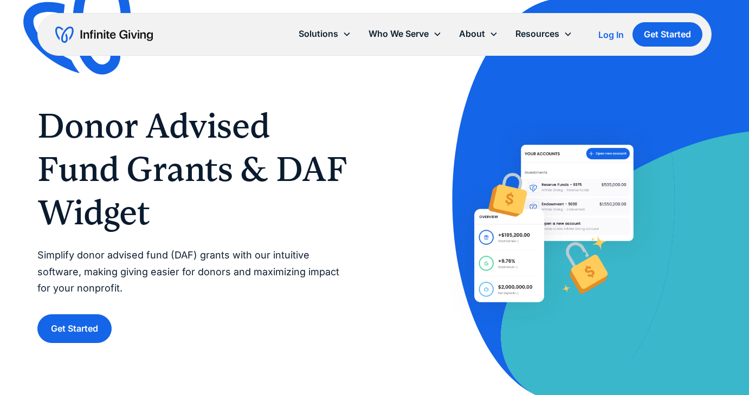 The image size is (749, 395). Describe the element at coordinates (554, 223) in the screenshot. I see `img: Help donors easily give DAF grants to your nonprofit with Infinite Giving’s Donor Advised Fund so...` at that location.